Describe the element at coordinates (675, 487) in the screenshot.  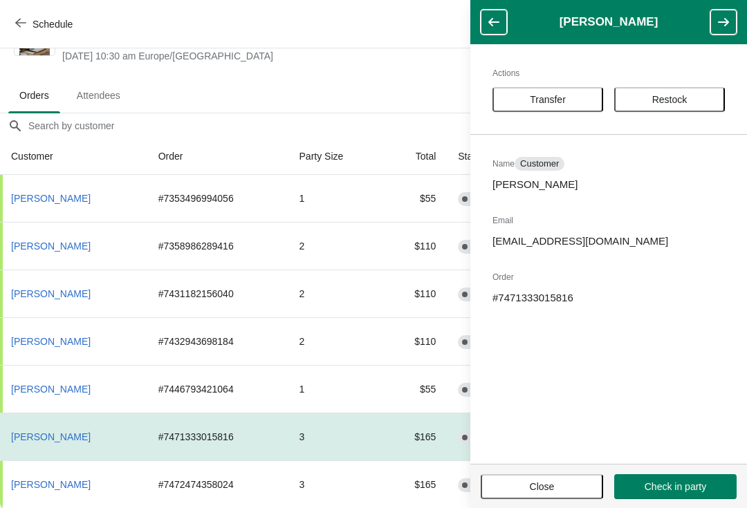
I see `button: Check in party` at that location.